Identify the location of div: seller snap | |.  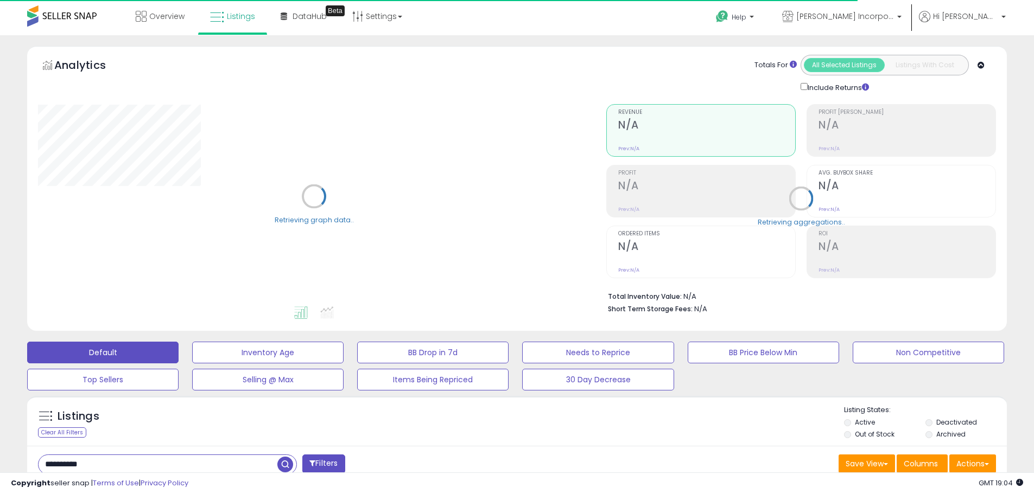
(99, 484).